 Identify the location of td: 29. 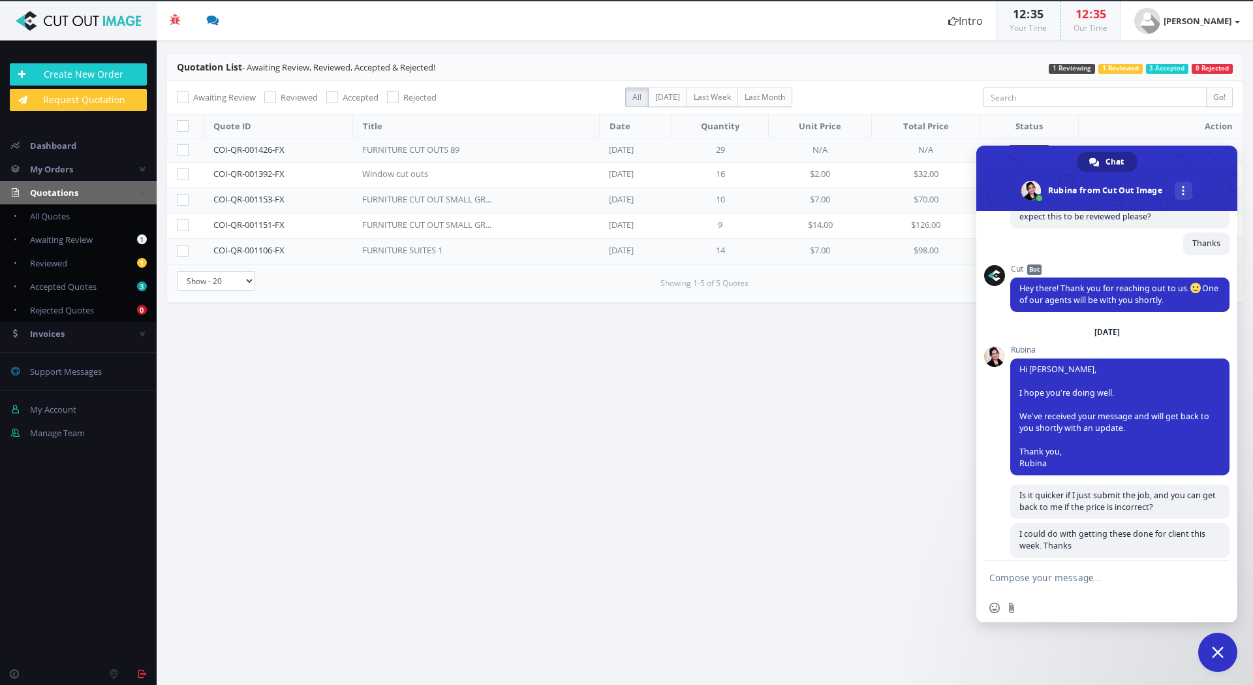
(721, 150).